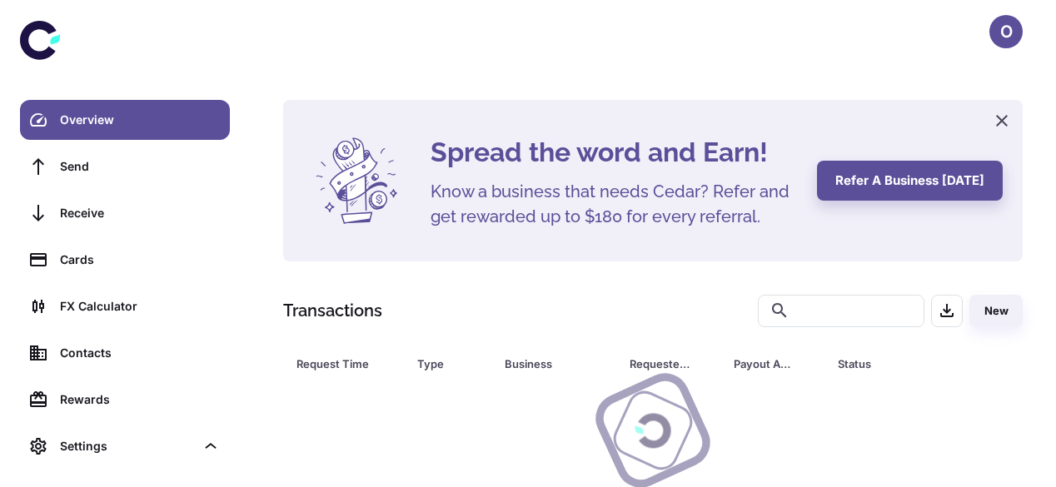 The height and width of the screenshot is (487, 1056). I want to click on a: Receive, so click(125, 213).